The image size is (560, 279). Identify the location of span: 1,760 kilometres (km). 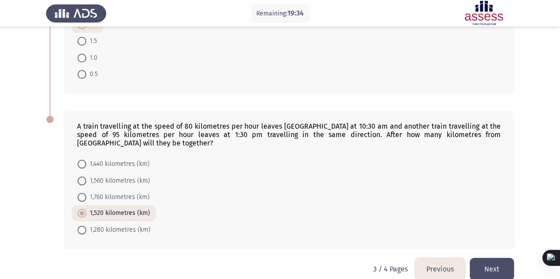
(118, 197).